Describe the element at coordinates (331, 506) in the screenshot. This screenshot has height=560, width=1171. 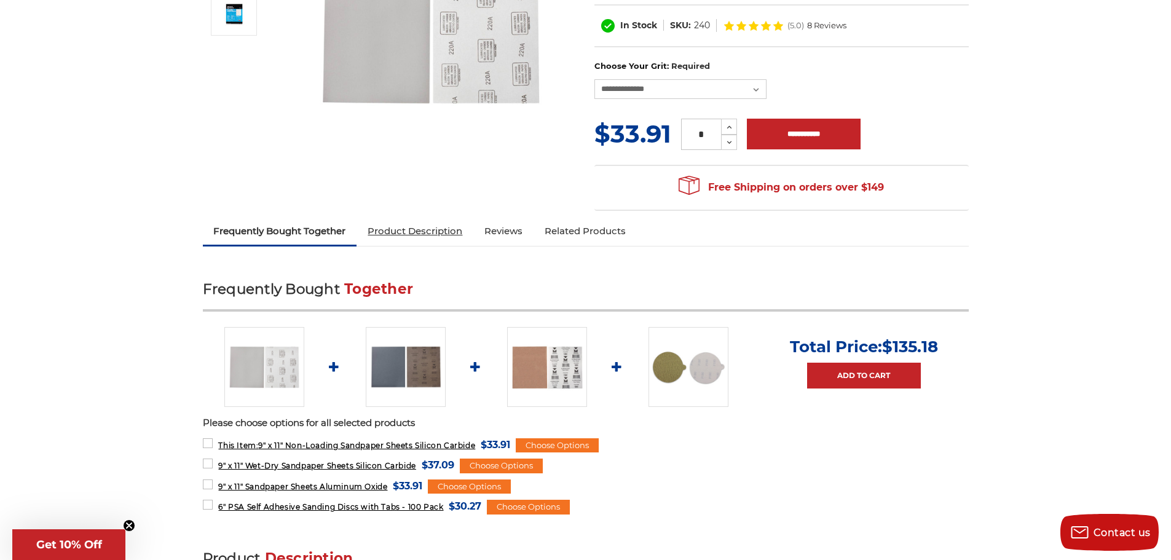
I see `span: 6" PSA Self Adhesive Sanding Discs with Tabs - 100 Pack` at that location.